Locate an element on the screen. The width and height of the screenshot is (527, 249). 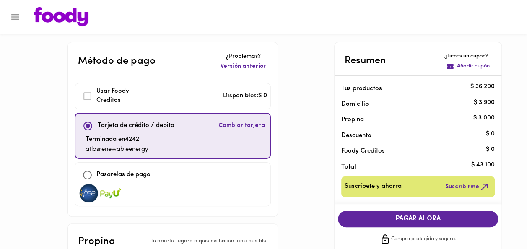
p: Total is located at coordinates (411, 167).